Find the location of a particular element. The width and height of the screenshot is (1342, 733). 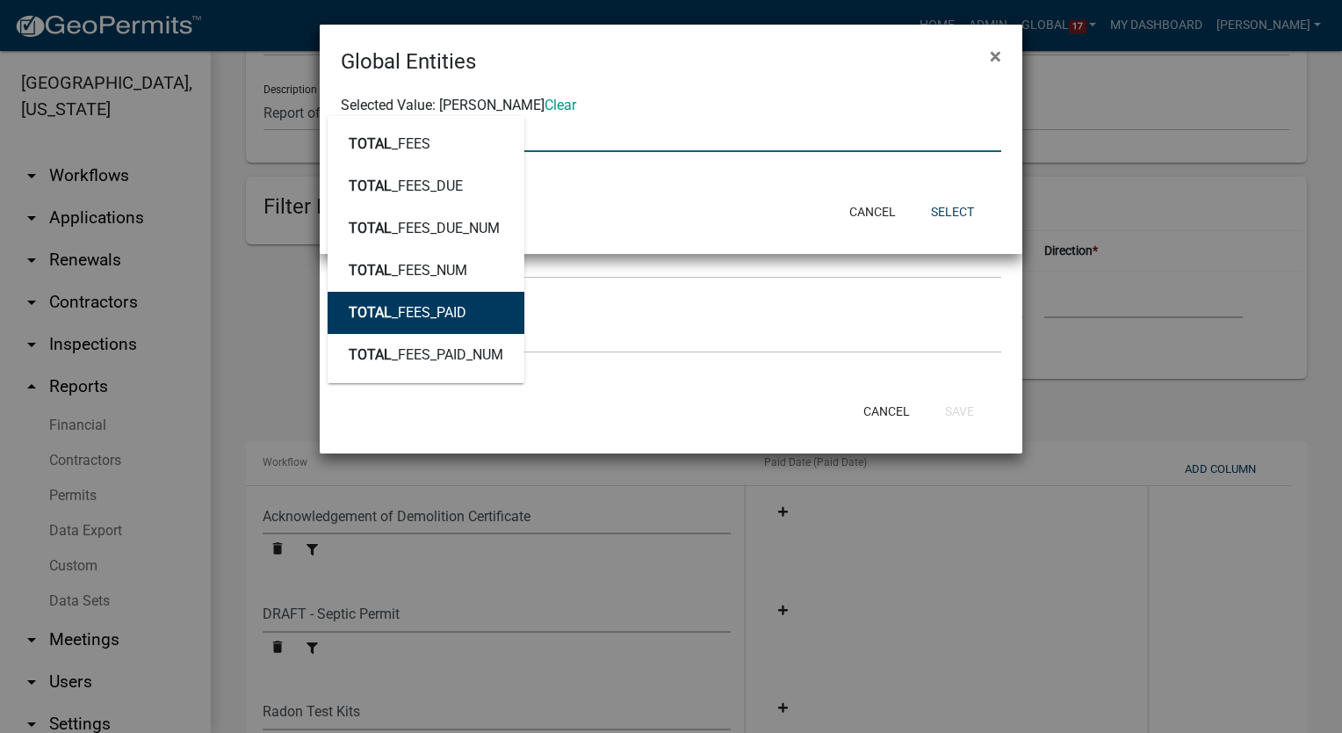

button: Cancel is located at coordinates (872, 212).